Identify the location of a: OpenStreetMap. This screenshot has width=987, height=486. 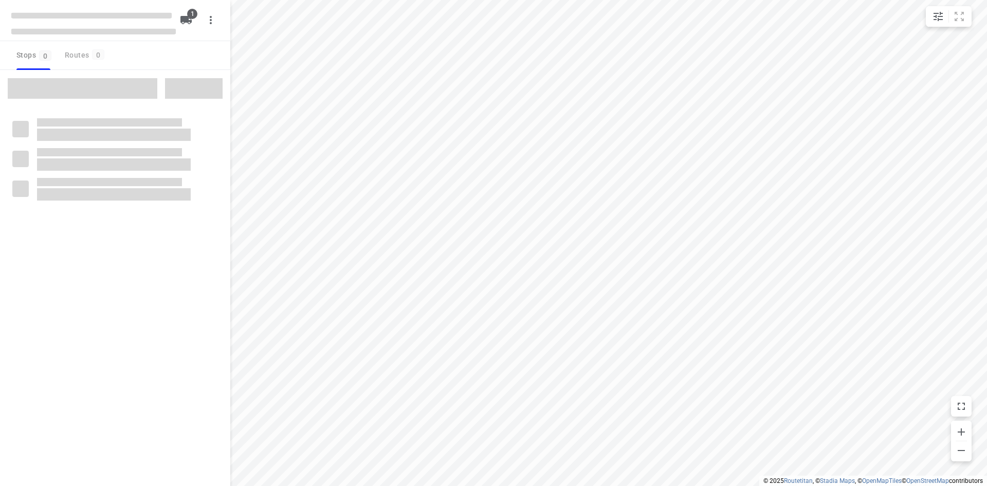
(927, 480).